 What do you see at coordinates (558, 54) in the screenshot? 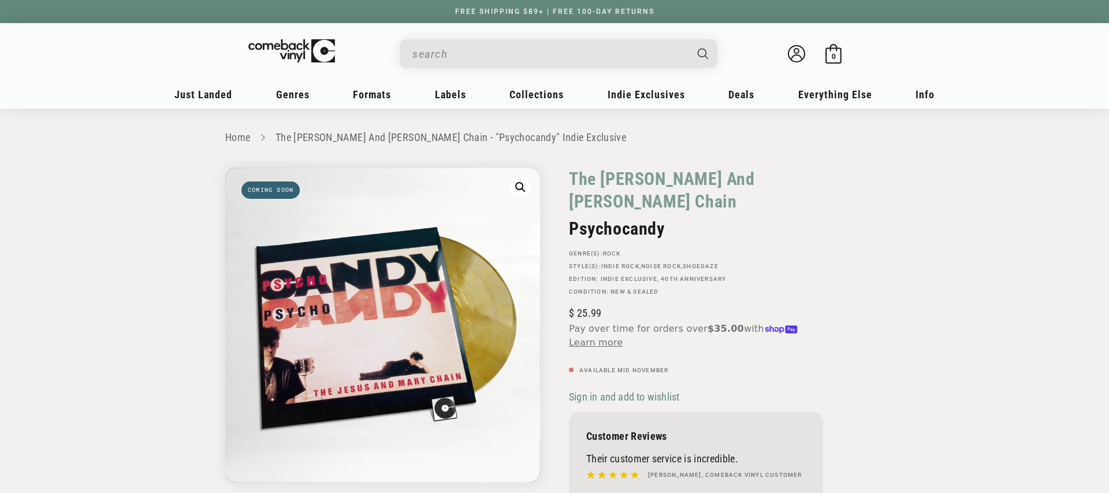
I see `div: Search` at bounding box center [558, 54].